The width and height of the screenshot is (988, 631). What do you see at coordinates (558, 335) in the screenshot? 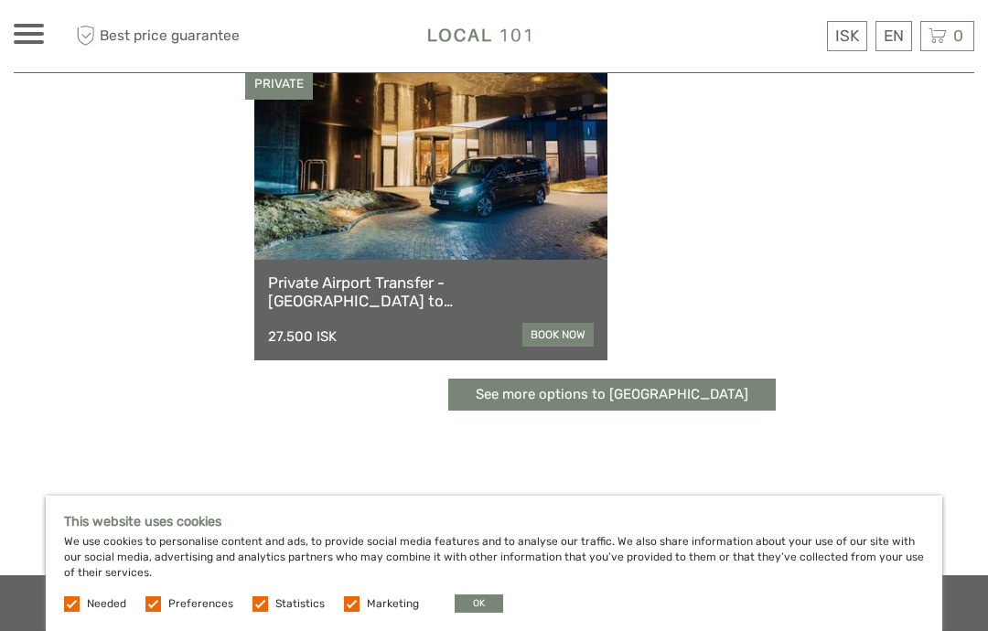
I see `a: book now` at bounding box center [558, 335].